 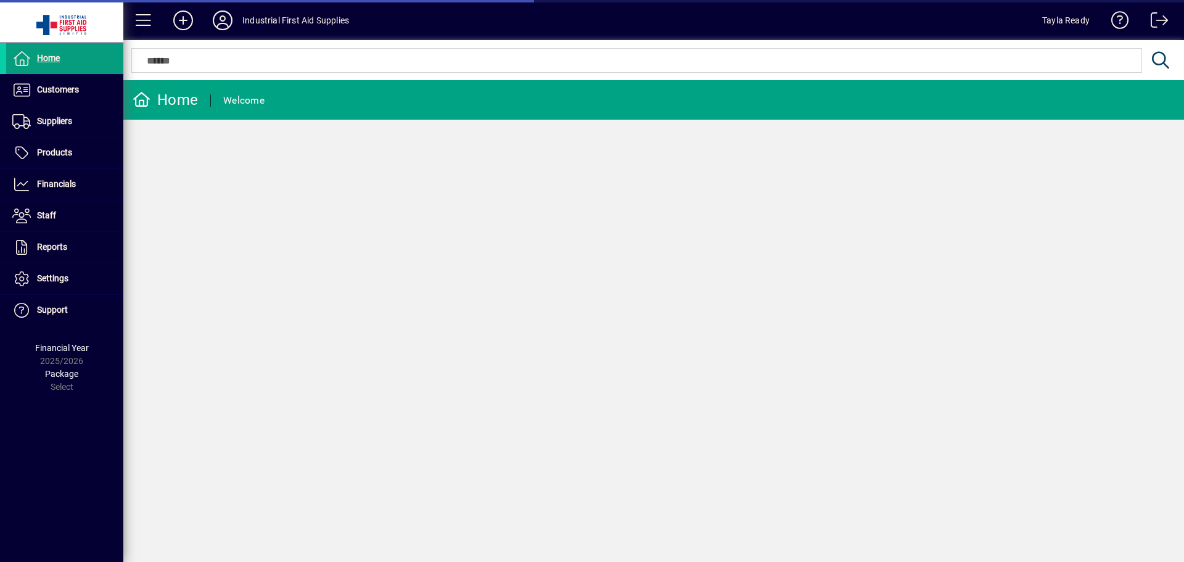 What do you see at coordinates (56, 184) in the screenshot?
I see `span: Financials` at bounding box center [56, 184].